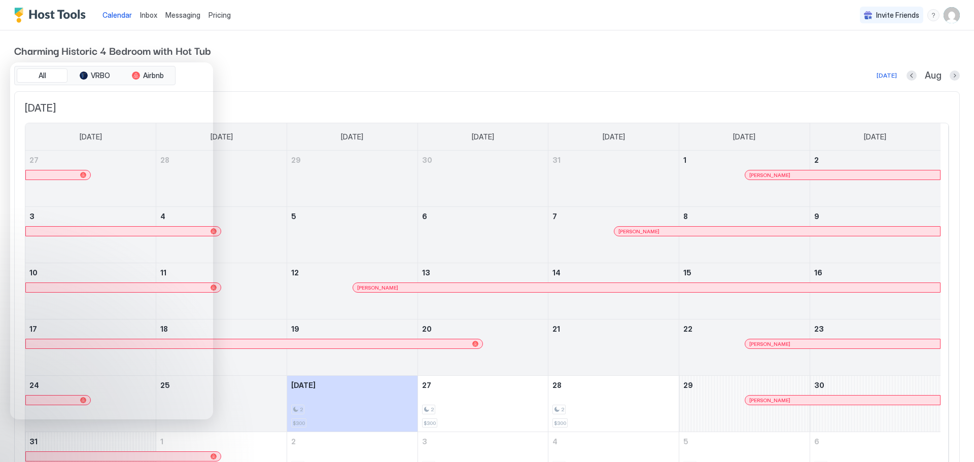 Image resolution: width=974 pixels, height=462 pixels. What do you see at coordinates (222, 291) in the screenshot?
I see `td: August 11, 2025` at bounding box center [222, 291].